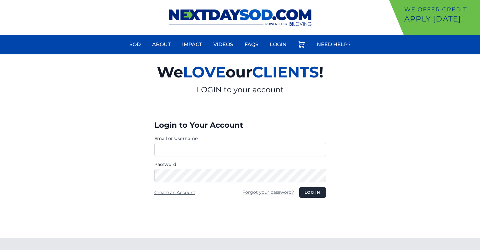 Image resolution: width=480 pixels, height=250 pixels. I want to click on button: Log in, so click(313, 192).